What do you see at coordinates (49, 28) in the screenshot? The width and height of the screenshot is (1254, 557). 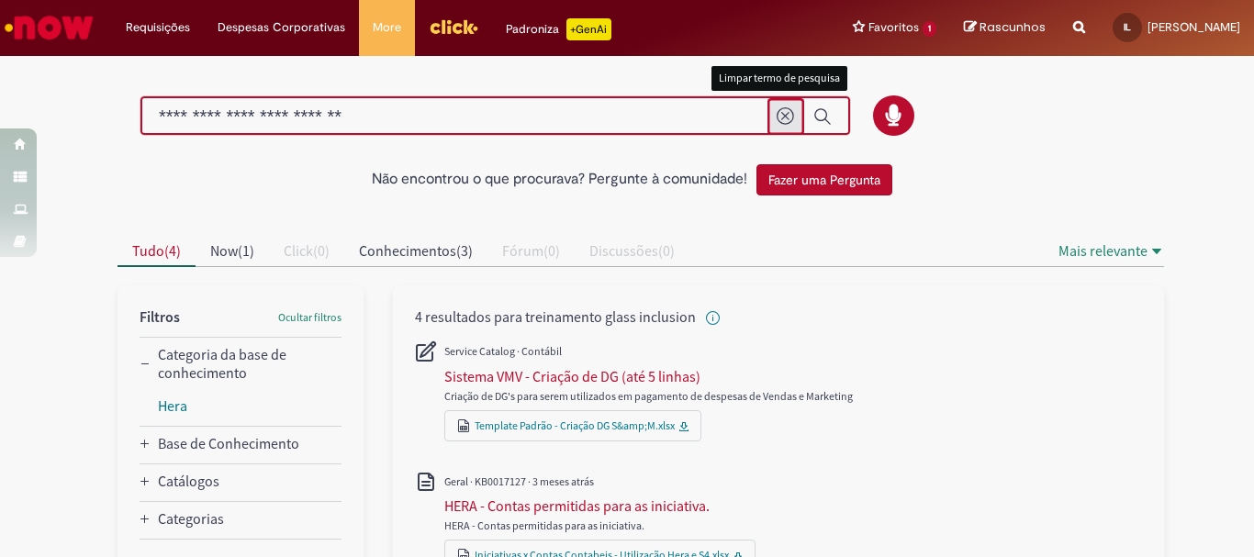 I see `img: ServiceNow` at bounding box center [49, 28].